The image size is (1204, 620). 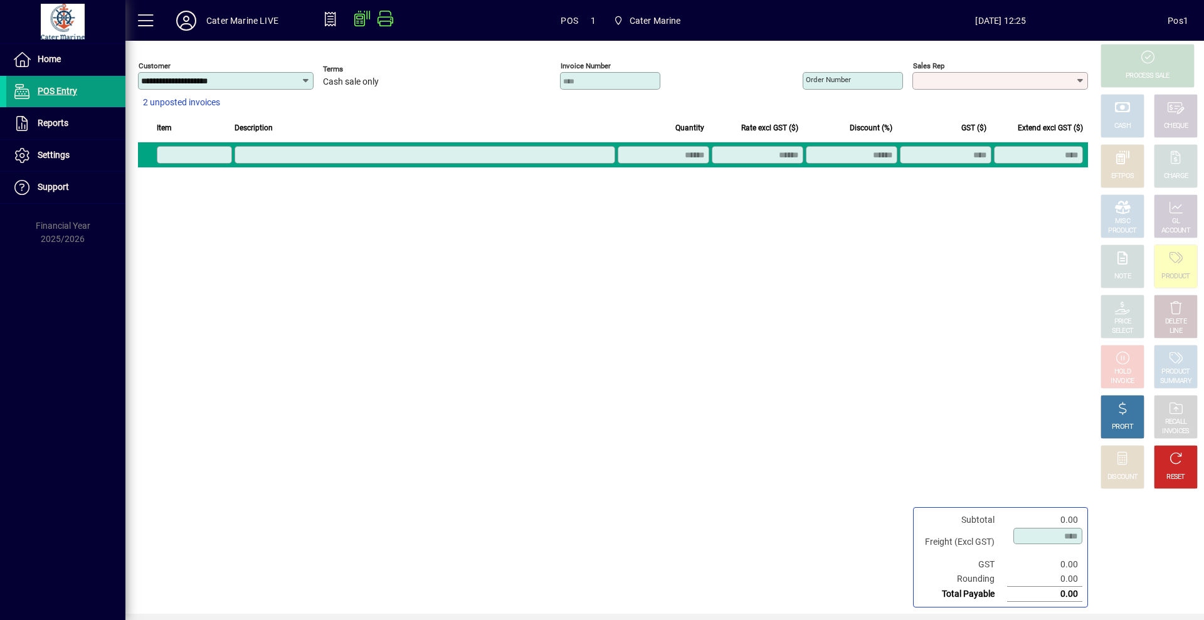 I want to click on div: LINE, so click(x=1176, y=331).